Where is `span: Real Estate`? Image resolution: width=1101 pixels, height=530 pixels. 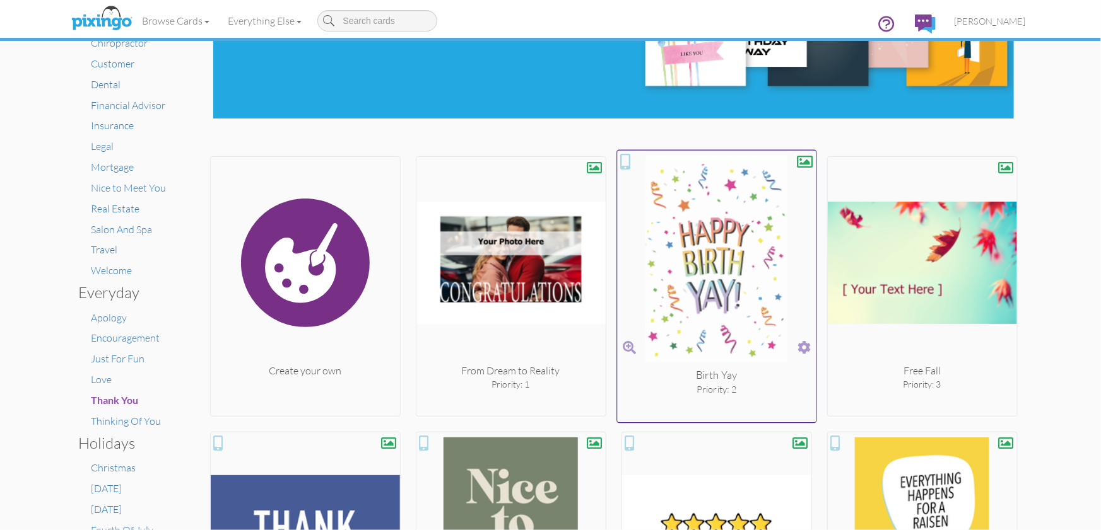 span: Real Estate is located at coordinates (115, 209).